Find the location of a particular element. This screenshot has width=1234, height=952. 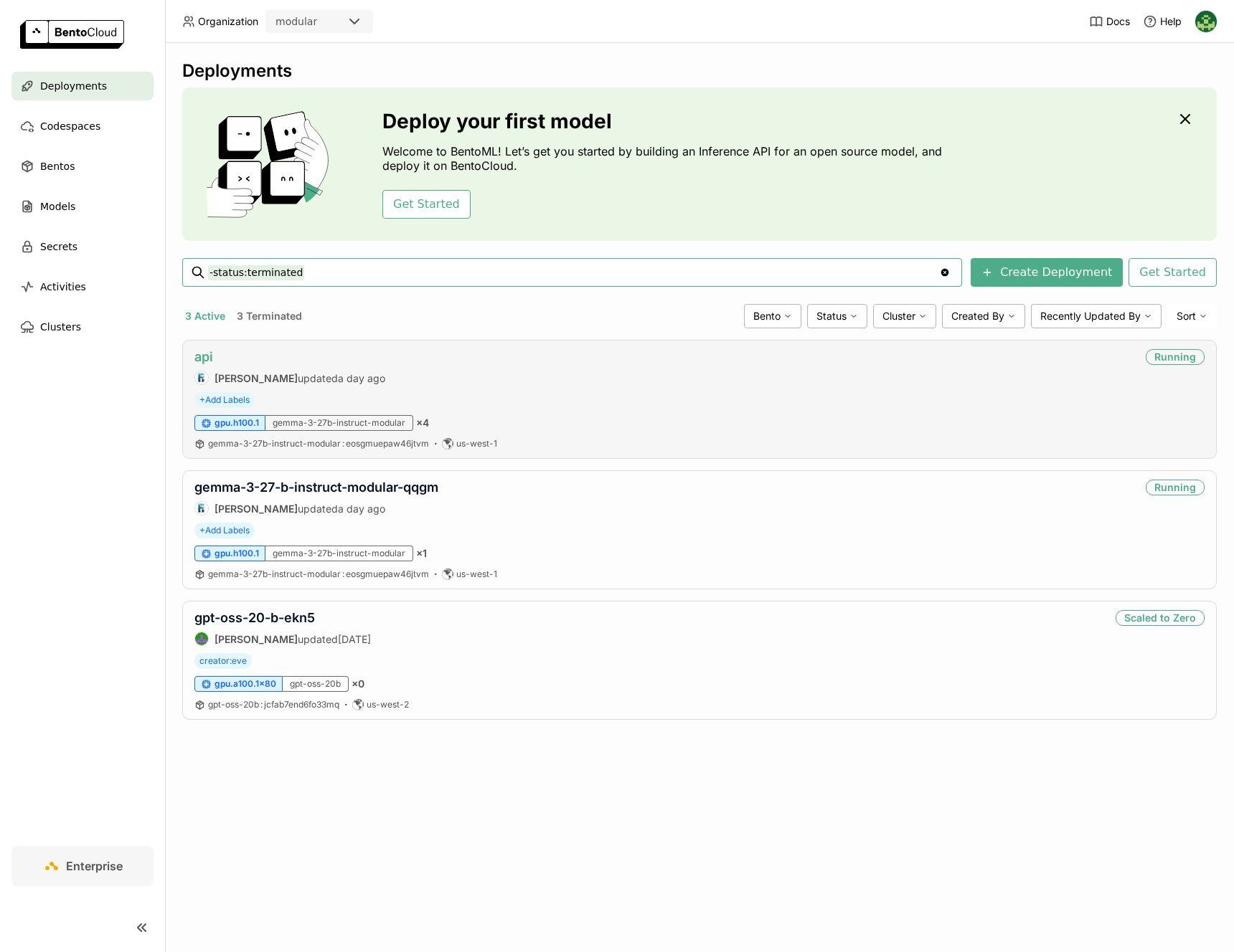

span: Sort is located at coordinates (1186, 316).